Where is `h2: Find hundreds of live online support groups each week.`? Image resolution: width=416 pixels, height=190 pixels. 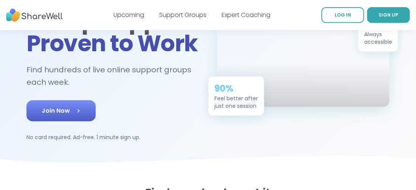
h2: Find hundreds of live online support groups each week. is located at coordinates (113, 76).